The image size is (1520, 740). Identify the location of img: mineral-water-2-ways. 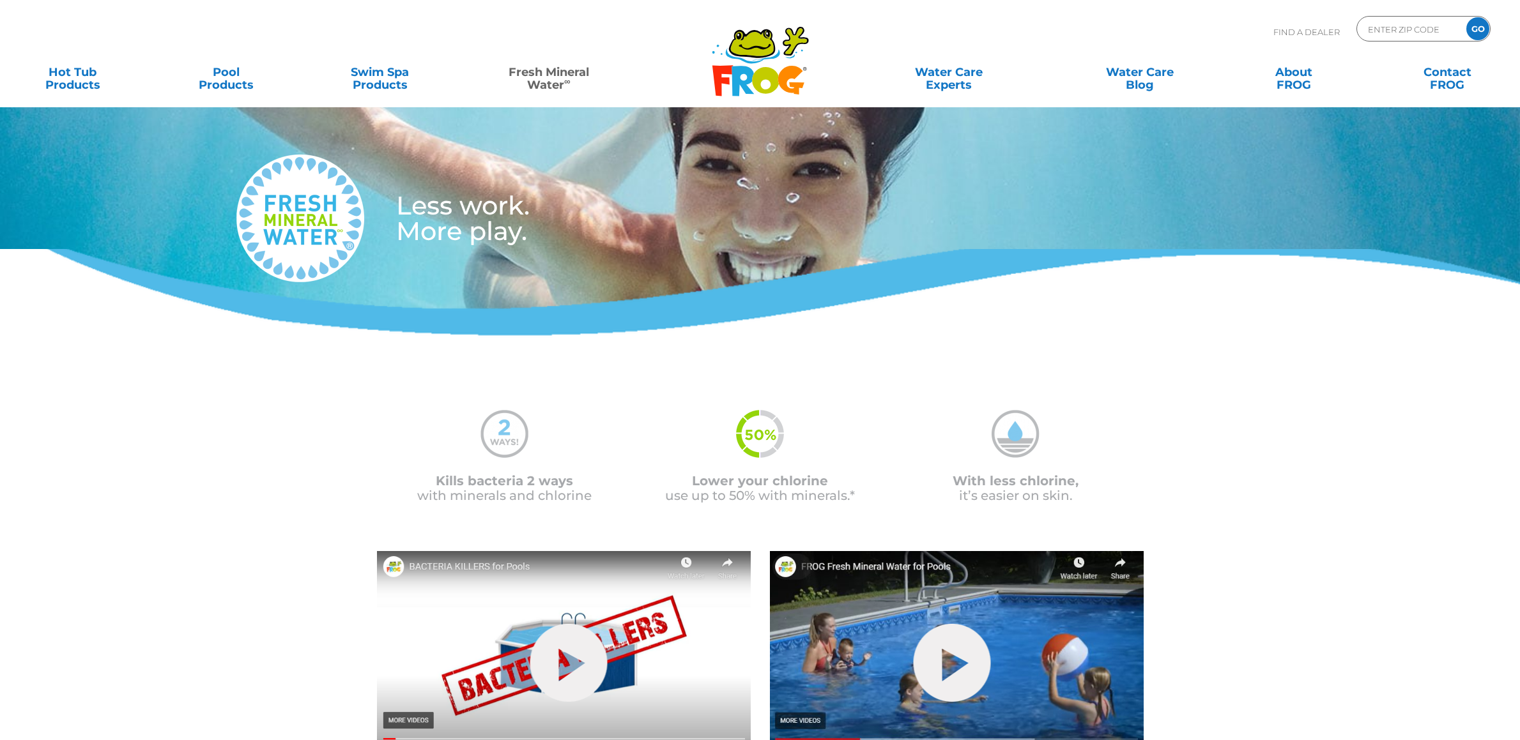
(504, 434).